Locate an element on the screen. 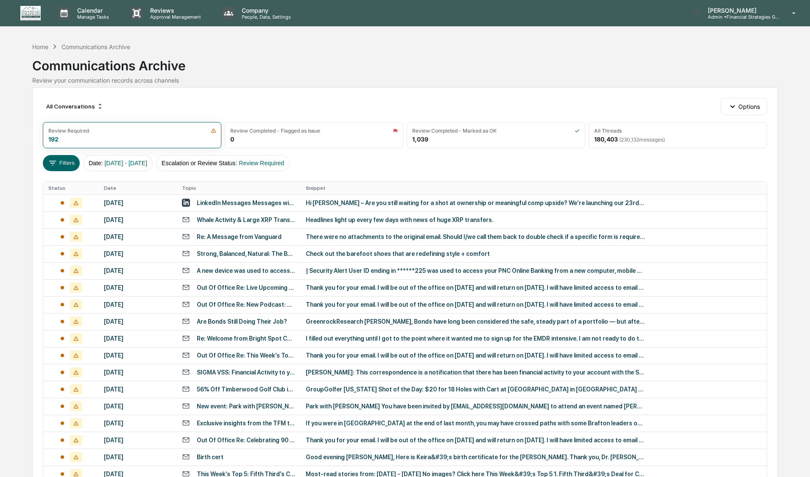 This screenshot has height=477, width=810. th: Date is located at coordinates (138, 188).